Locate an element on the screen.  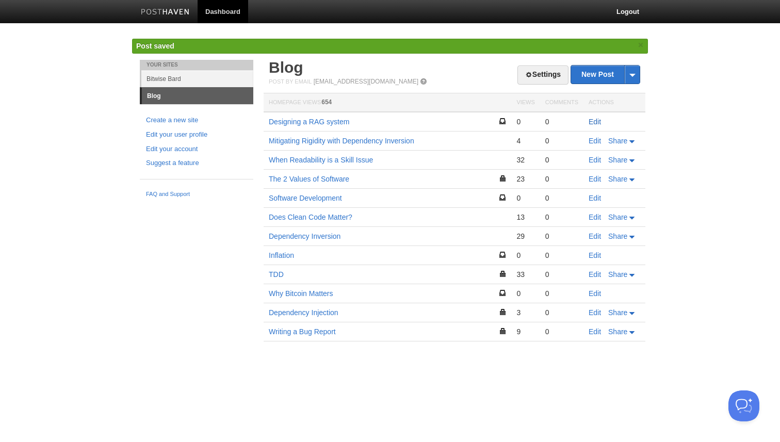
th: Comments is located at coordinates (562, 103).